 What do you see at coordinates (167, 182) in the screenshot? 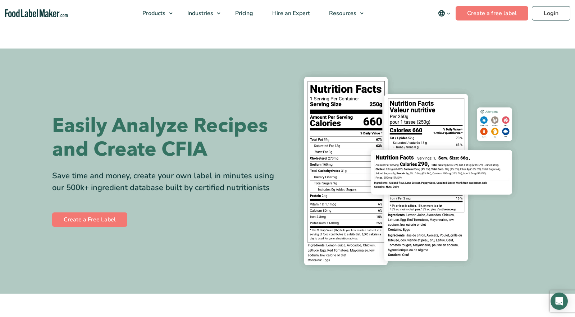
I see `div: Save time and money, create your own label in minutes using our 500k+ ingredient database built b...` at bounding box center [167, 182].